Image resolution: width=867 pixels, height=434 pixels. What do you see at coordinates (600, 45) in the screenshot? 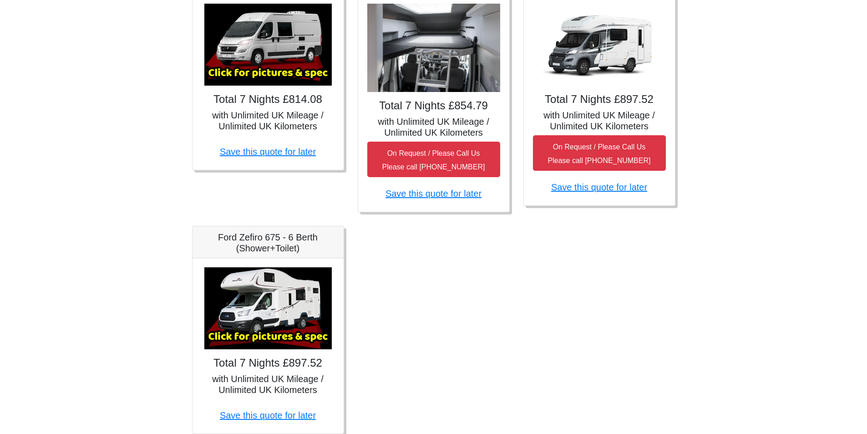
I see `img: Auto-trail Imala 615 - 4 Berth` at bounding box center [600, 45].